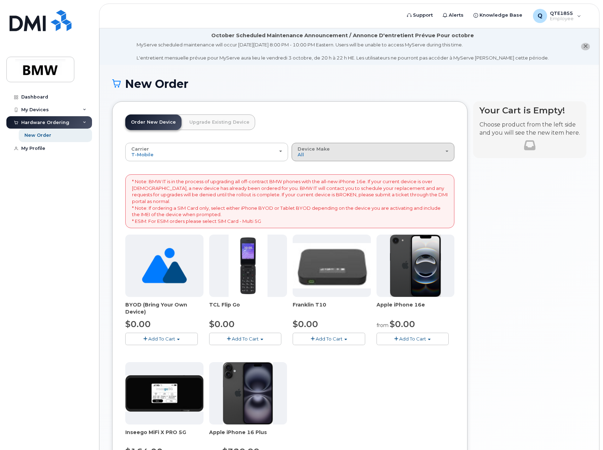  I want to click on div: BYOD (Bring Your Own Device), so click(164, 308).